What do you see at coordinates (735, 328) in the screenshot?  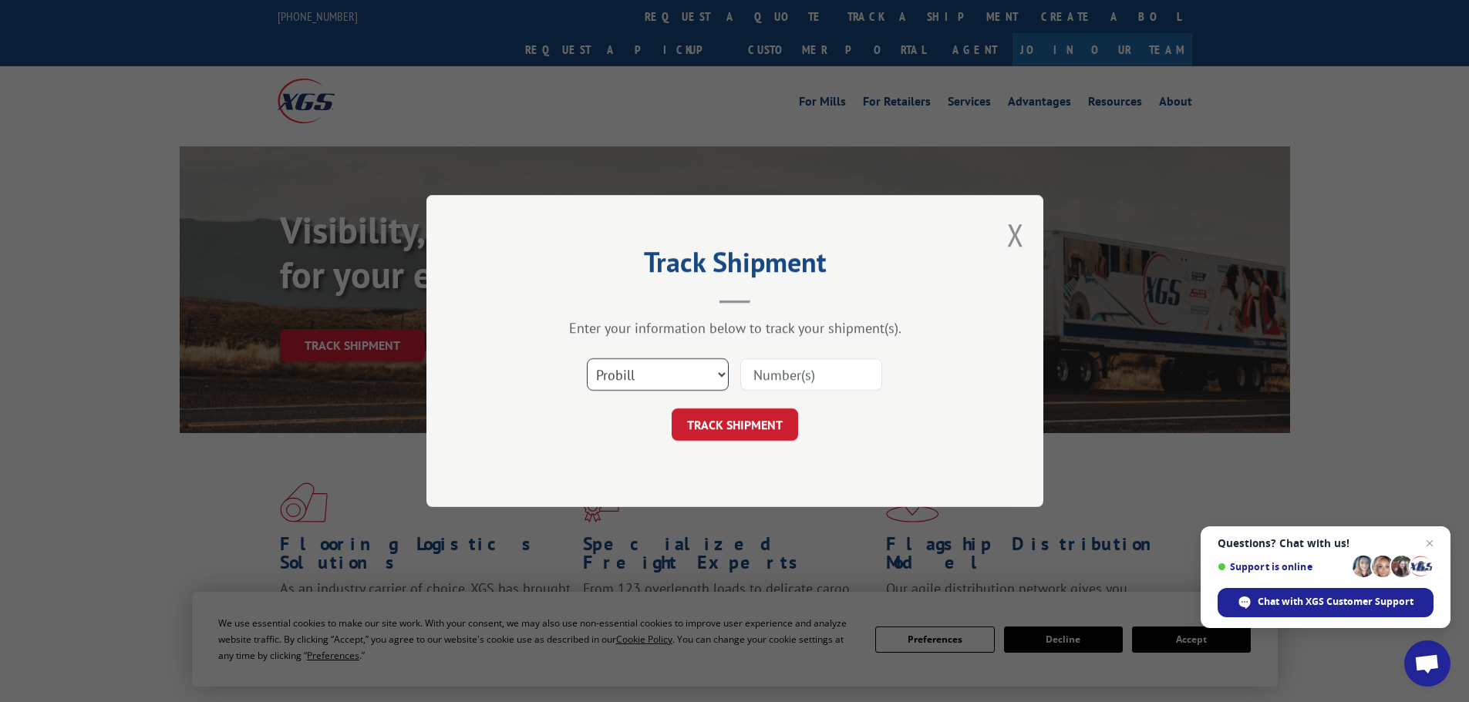 I see `div: Enter your information below to track your shipment(s).` at bounding box center [735, 328].